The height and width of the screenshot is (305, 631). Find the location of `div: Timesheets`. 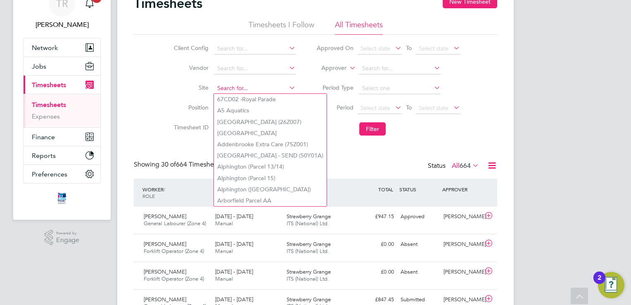

div: Timesheets is located at coordinates (62, 110).